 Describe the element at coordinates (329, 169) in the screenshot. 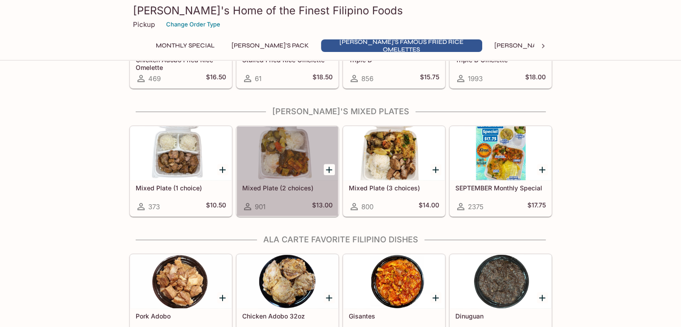

I see `button: Add Mixed Plate (2 choices)` at that location.